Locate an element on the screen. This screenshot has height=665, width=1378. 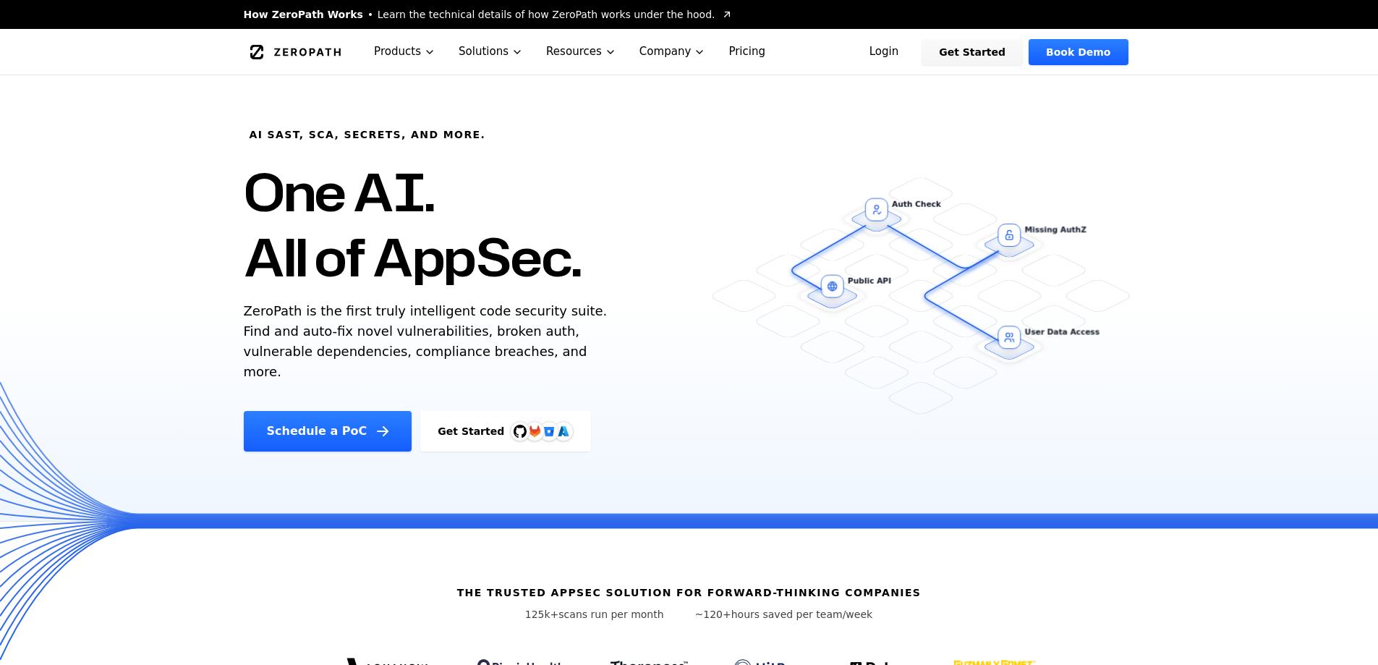
a: How ZeroPath WorksLearn the technical details of how ZeroPath works under the hood. is located at coordinates (488, 14).